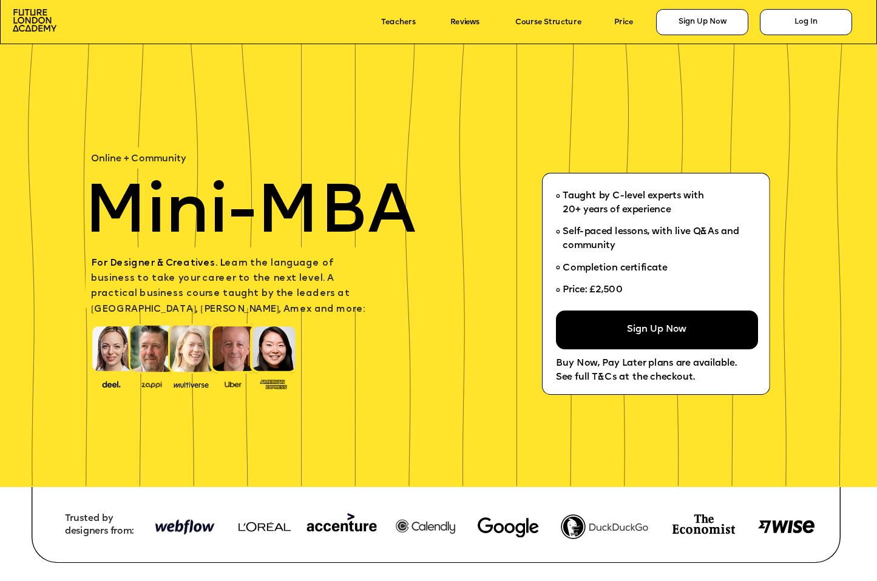  What do you see at coordinates (158, 264) in the screenshot?
I see `span: For Designer & Creatives. L` at bounding box center [158, 264].